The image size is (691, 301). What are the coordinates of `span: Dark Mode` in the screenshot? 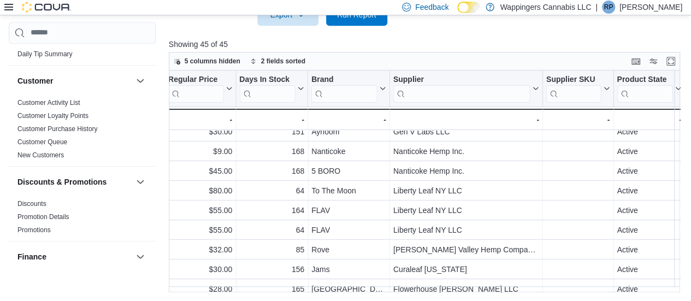 It's located at (457, 13).